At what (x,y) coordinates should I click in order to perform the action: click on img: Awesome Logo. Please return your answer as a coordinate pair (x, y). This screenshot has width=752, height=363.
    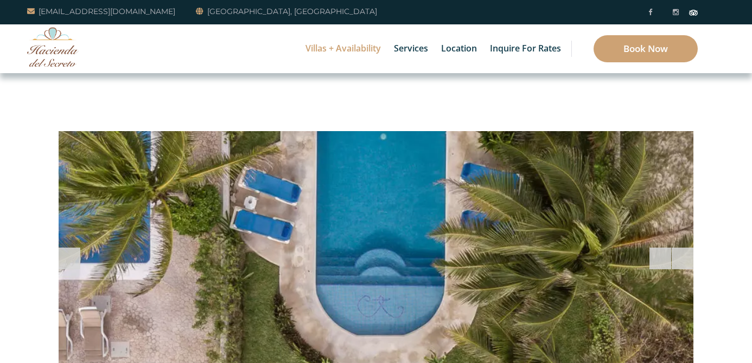
    Looking at the image, I should click on (53, 47).